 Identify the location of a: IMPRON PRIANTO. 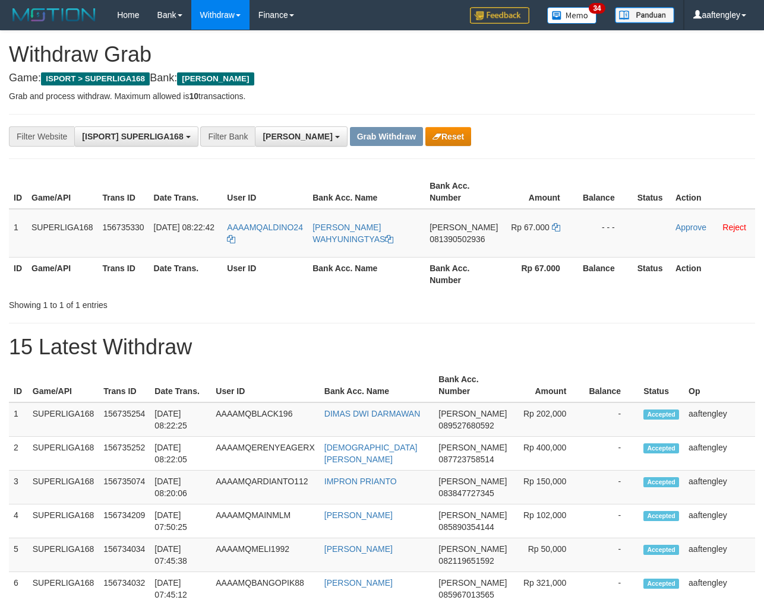
(360, 482).